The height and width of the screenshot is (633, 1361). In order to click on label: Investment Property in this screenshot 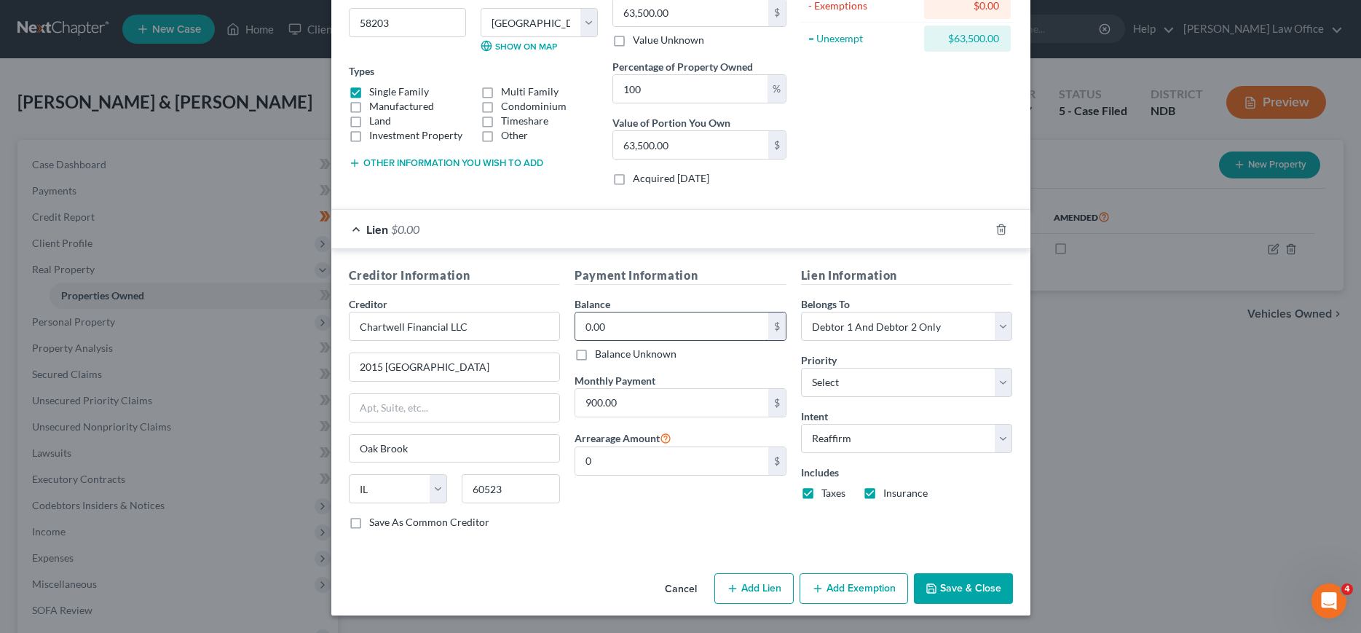, I will do `click(416, 135)`.